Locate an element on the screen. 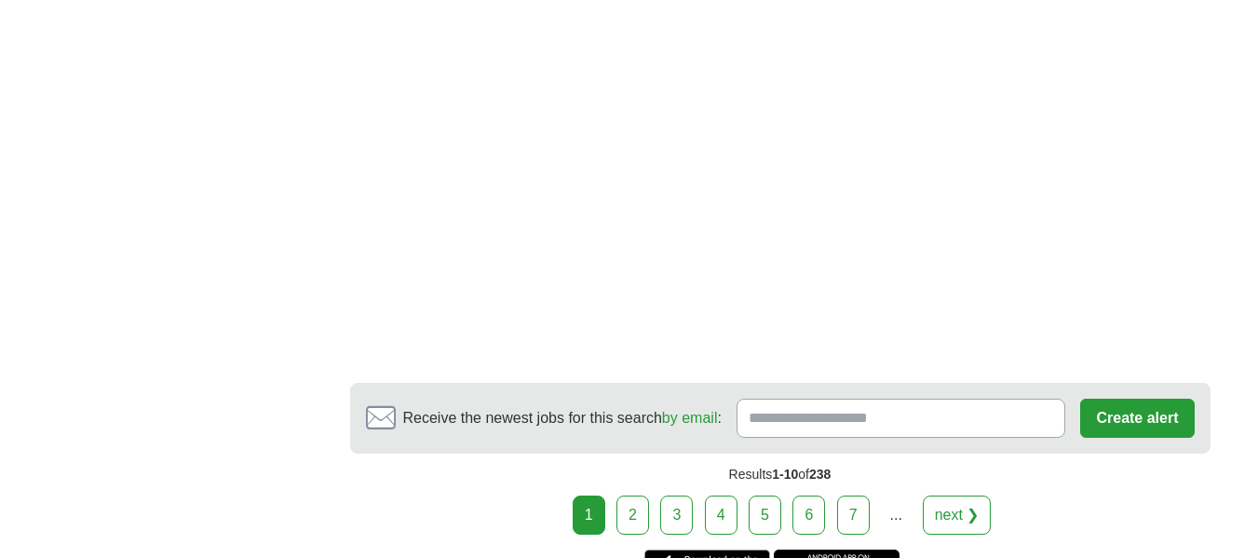 The width and height of the screenshot is (1258, 558). span: 1-10 is located at coordinates (785, 474).